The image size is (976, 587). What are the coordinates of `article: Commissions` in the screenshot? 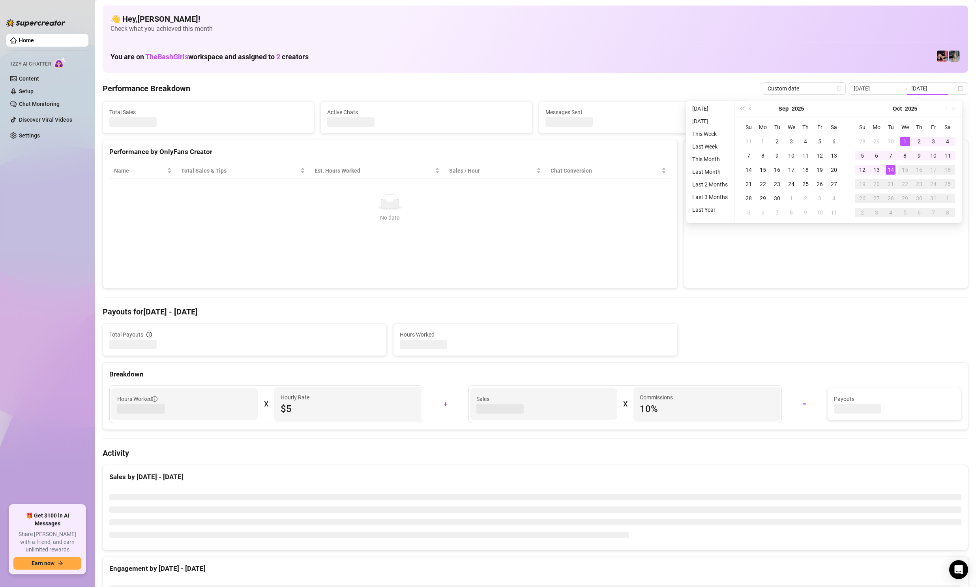 It's located at (657, 397).